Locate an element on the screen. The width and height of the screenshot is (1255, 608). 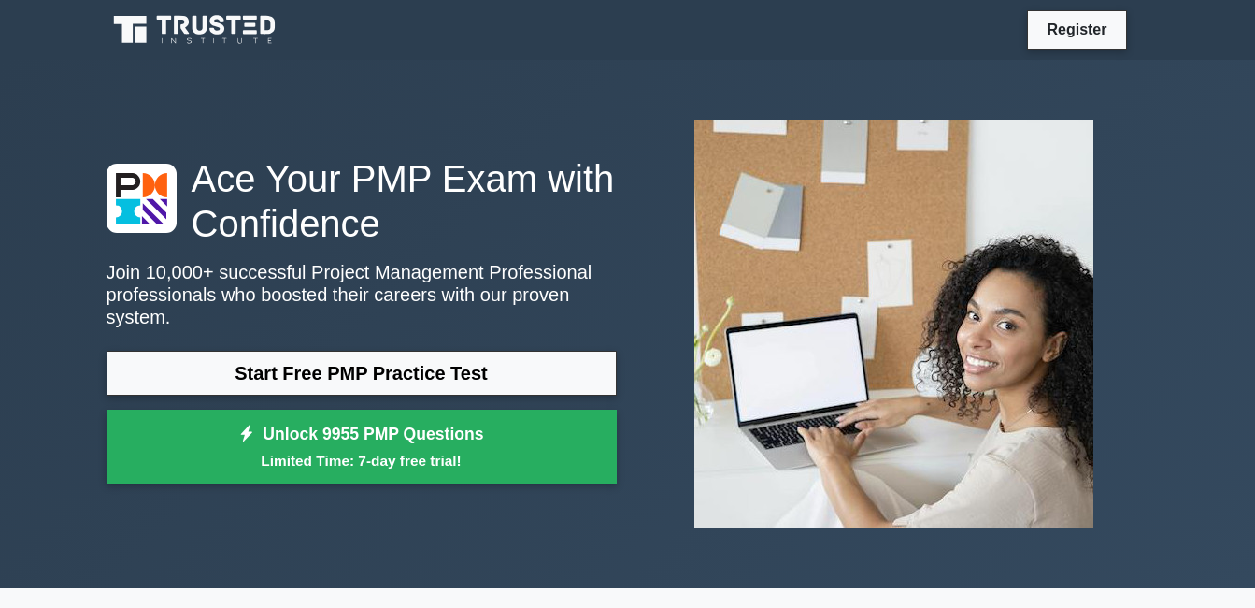
a: Register is located at coordinates (1077, 29).